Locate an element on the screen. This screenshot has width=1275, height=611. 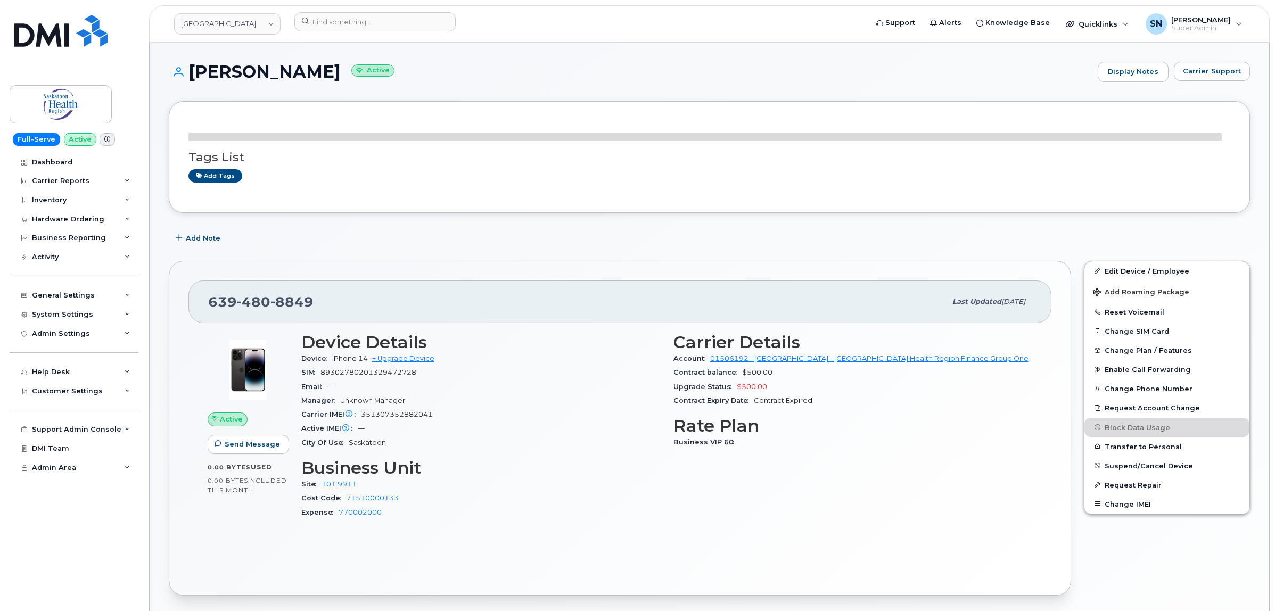
a: Add tags is located at coordinates (215, 176).